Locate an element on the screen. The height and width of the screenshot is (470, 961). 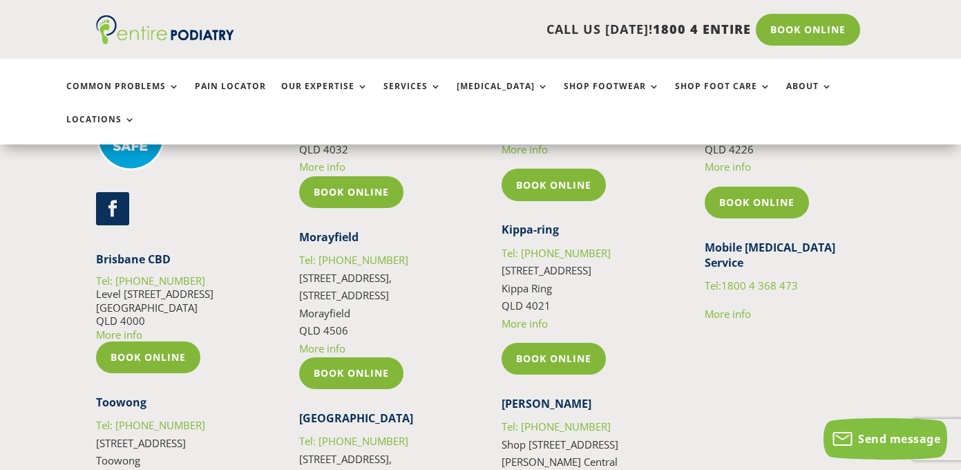
span: 1800 4 368 473 is located at coordinates (759, 285).